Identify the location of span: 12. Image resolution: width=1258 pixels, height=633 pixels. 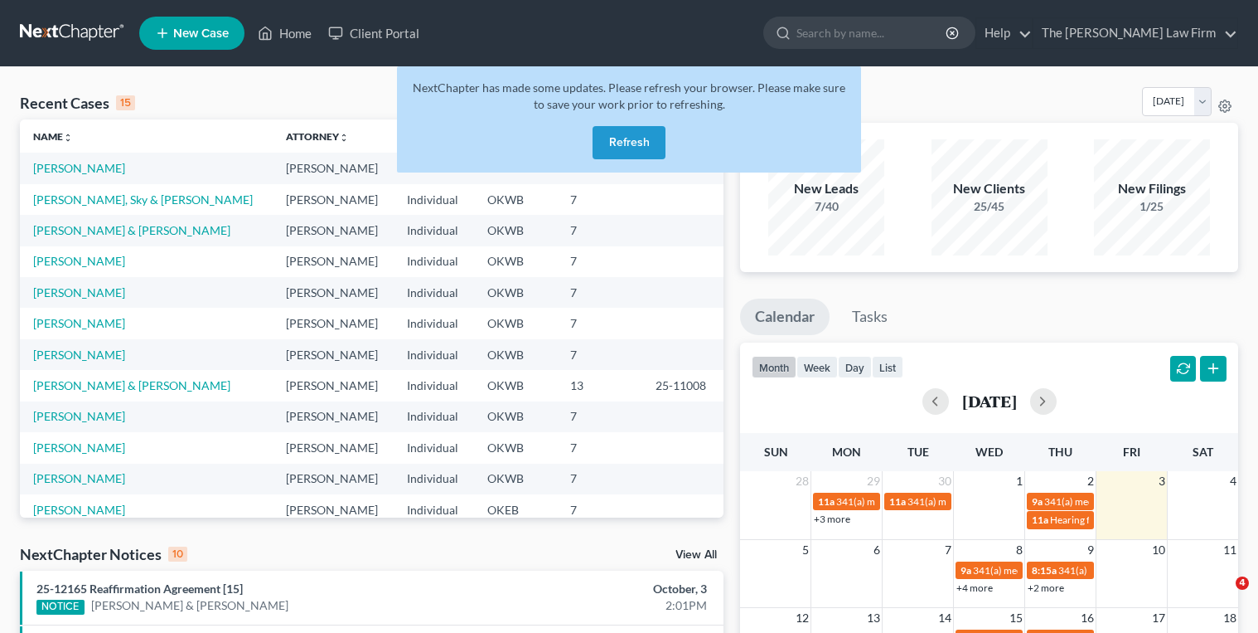
(802, 618).